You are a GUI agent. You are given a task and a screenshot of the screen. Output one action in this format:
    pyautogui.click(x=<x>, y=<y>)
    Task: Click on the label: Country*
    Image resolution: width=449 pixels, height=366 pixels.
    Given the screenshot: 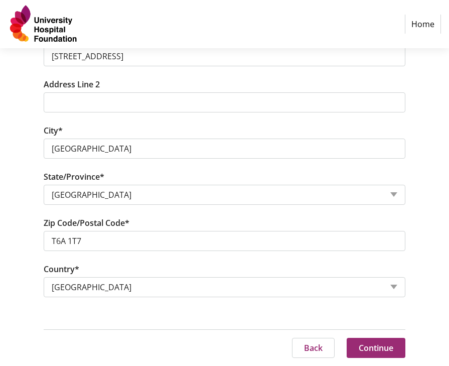 What is the action you would take?
    pyautogui.click(x=61, y=269)
    